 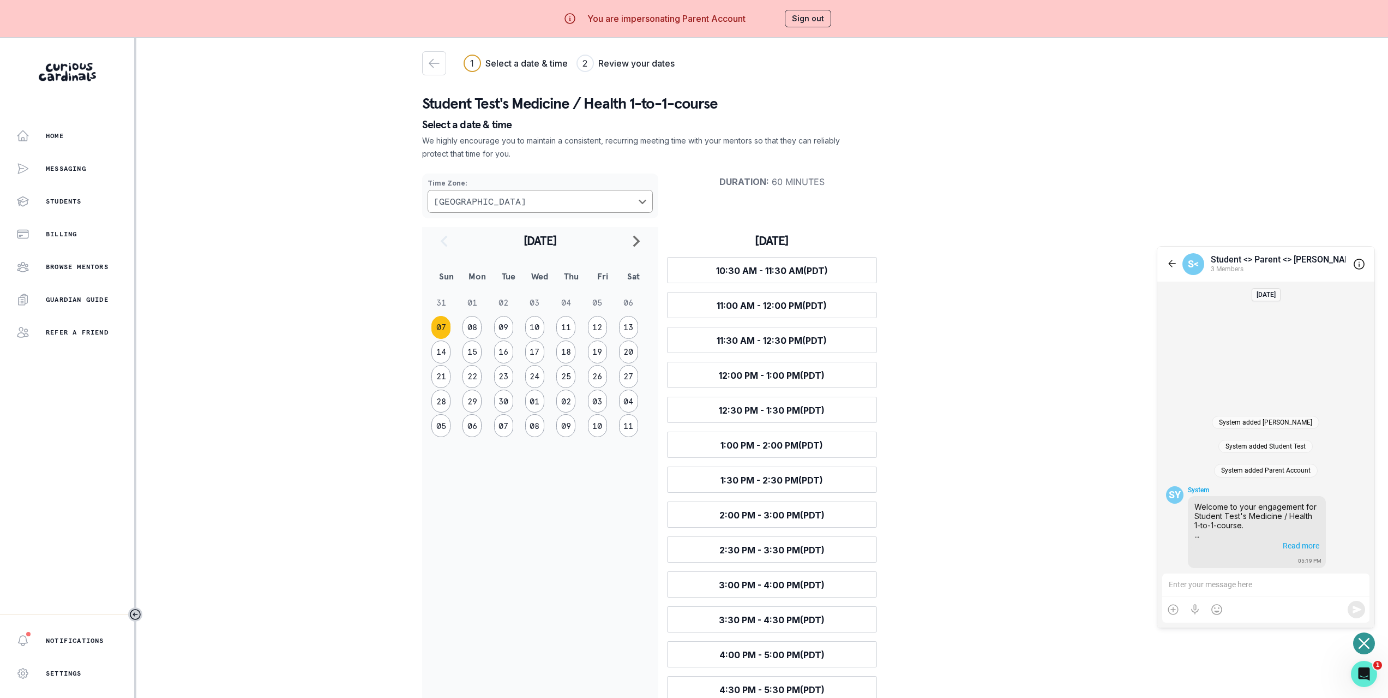 I want to click on th: Tue, so click(x=508, y=276).